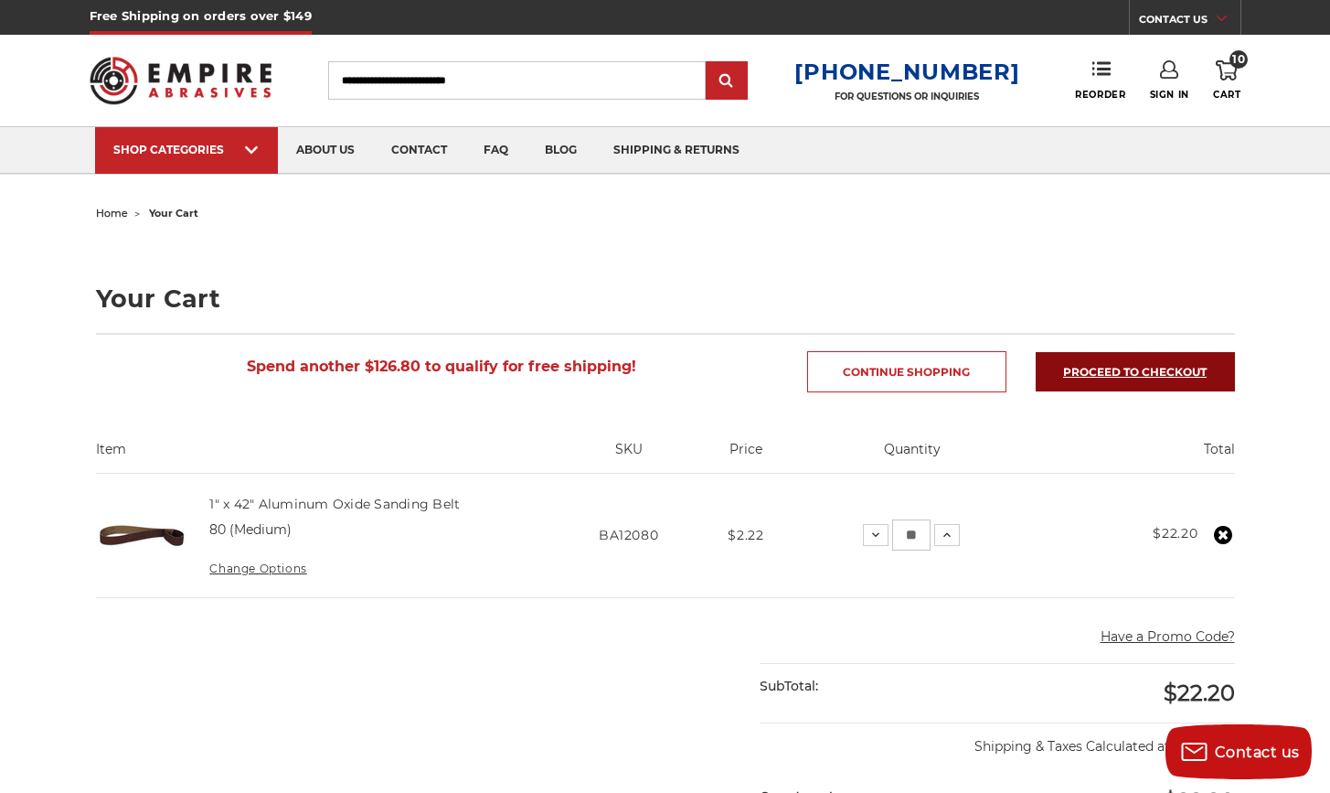  I want to click on a: faq, so click(496, 150).